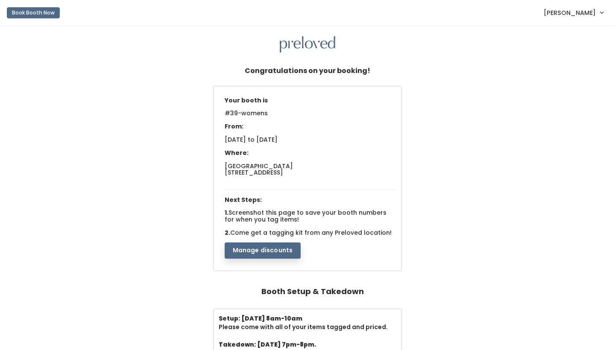  Describe the element at coordinates (263, 250) in the screenshot. I see `a: Manage discounts` at that location.